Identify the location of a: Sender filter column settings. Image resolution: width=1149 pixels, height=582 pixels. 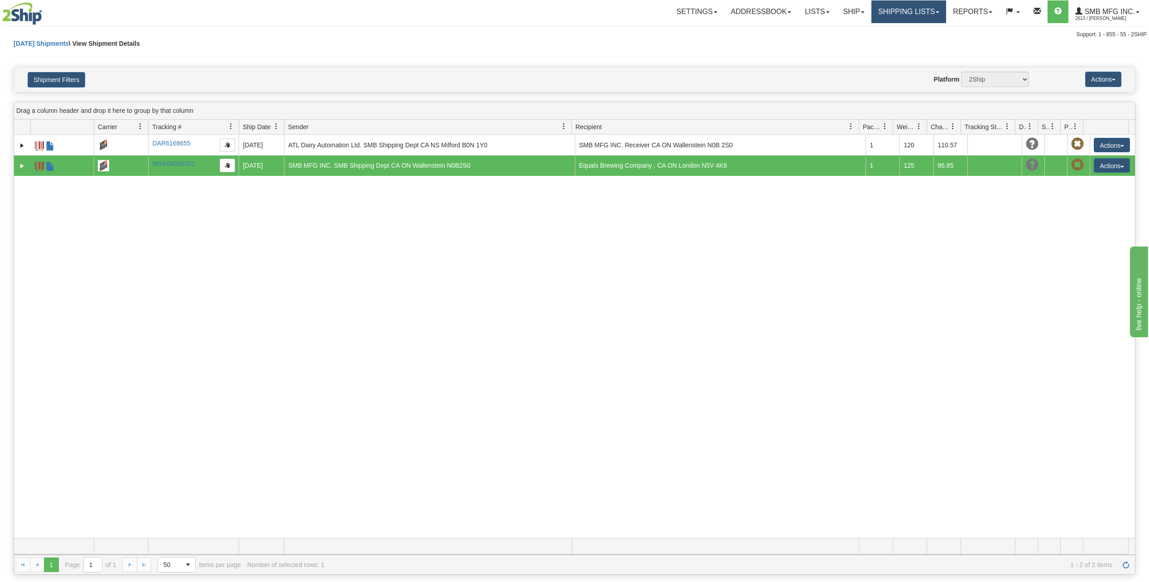
(564, 126).